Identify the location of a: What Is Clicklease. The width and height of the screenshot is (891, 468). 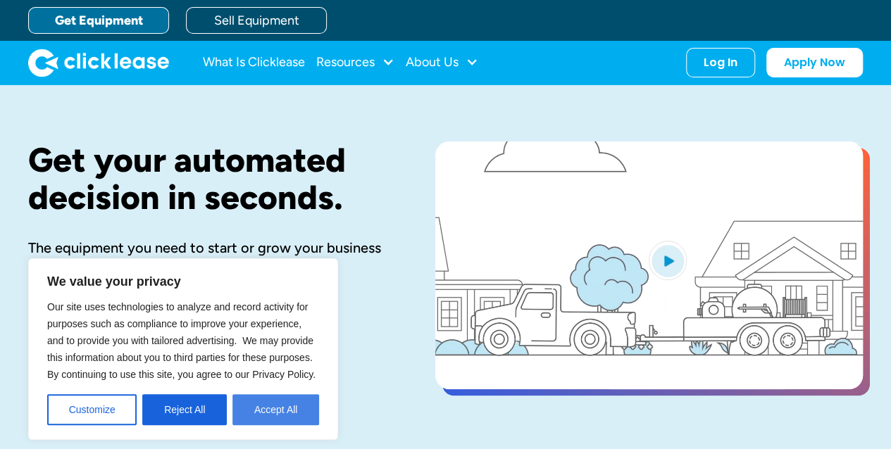
(254, 63).